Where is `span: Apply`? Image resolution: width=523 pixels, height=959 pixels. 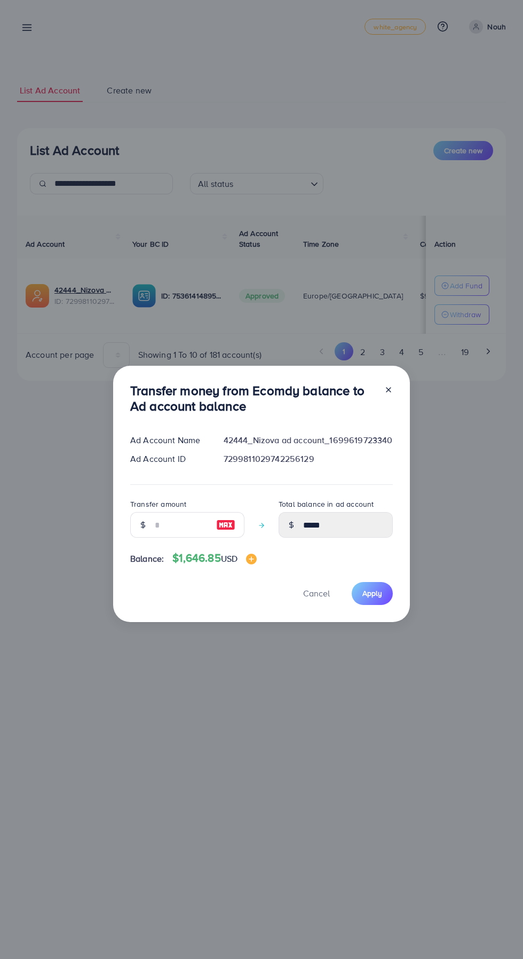 span: Apply is located at coordinates (372, 593).